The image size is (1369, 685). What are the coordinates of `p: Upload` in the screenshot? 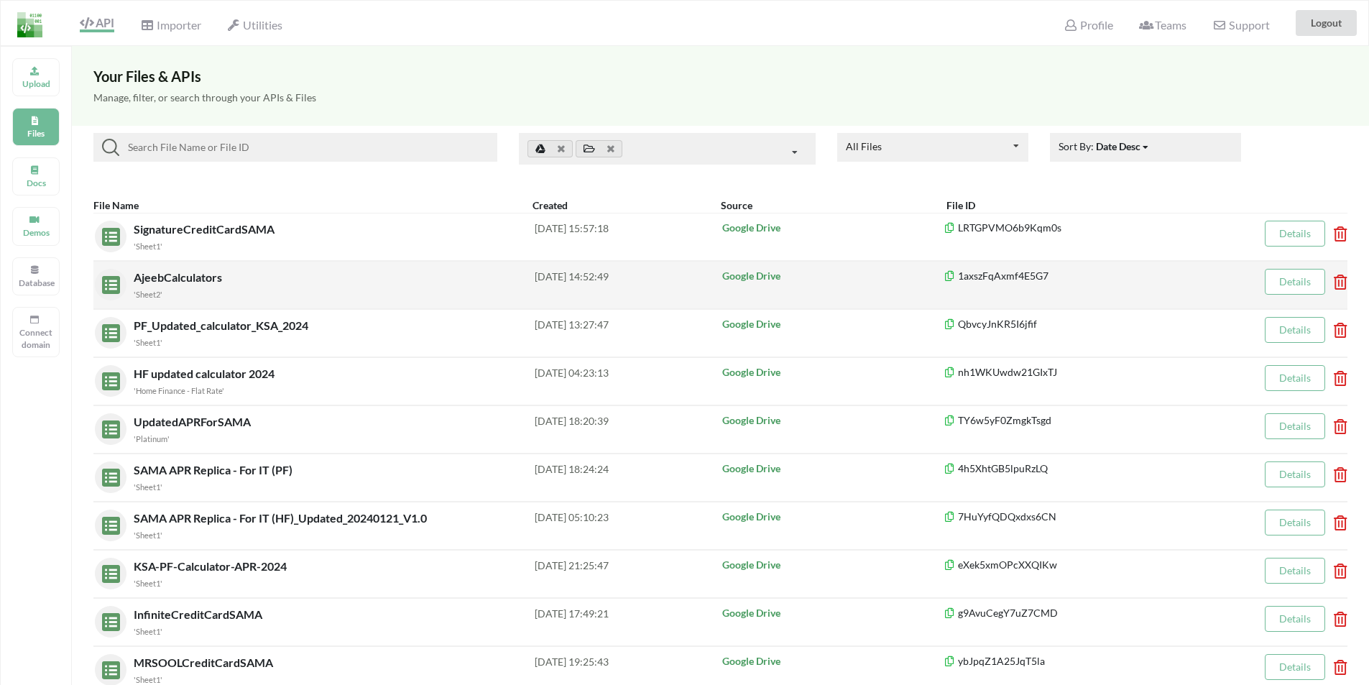 It's located at (36, 83).